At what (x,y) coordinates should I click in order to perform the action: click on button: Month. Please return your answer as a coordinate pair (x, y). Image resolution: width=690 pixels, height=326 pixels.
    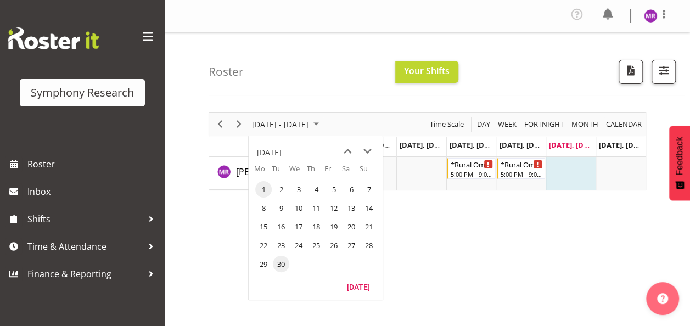
    Looking at the image, I should click on (624, 124).